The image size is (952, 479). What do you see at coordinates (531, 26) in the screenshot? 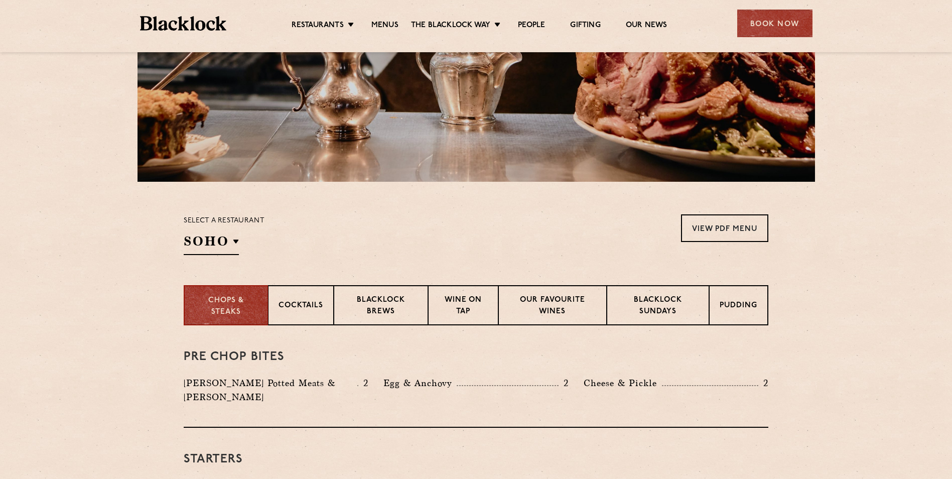
I see `a: People` at bounding box center [531, 26].